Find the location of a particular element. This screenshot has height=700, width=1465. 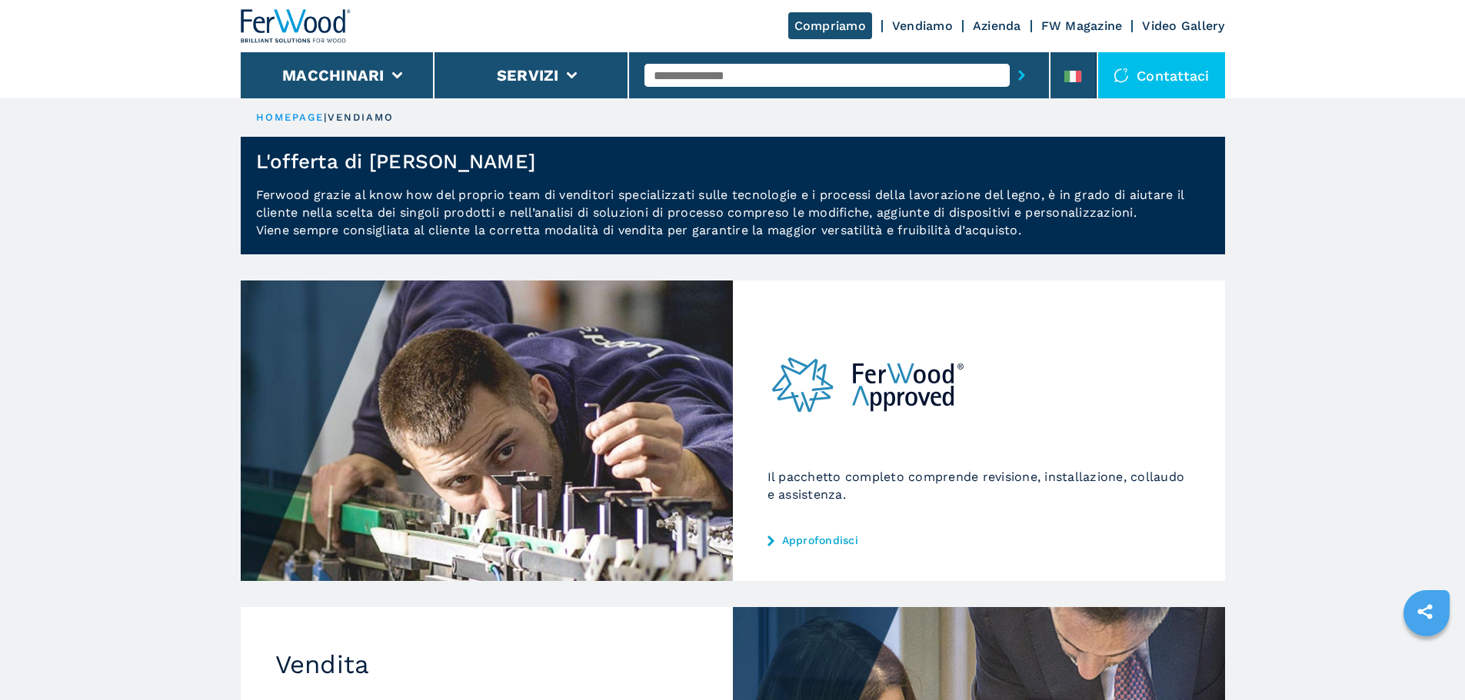

a: Compriamo is located at coordinates (830, 25).